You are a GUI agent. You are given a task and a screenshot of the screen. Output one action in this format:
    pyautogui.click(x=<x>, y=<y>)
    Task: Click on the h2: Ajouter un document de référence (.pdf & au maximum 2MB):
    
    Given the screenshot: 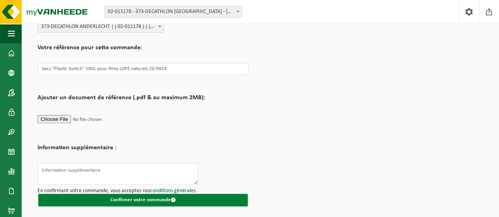 What is the action you would take?
    pyautogui.click(x=121, y=100)
    